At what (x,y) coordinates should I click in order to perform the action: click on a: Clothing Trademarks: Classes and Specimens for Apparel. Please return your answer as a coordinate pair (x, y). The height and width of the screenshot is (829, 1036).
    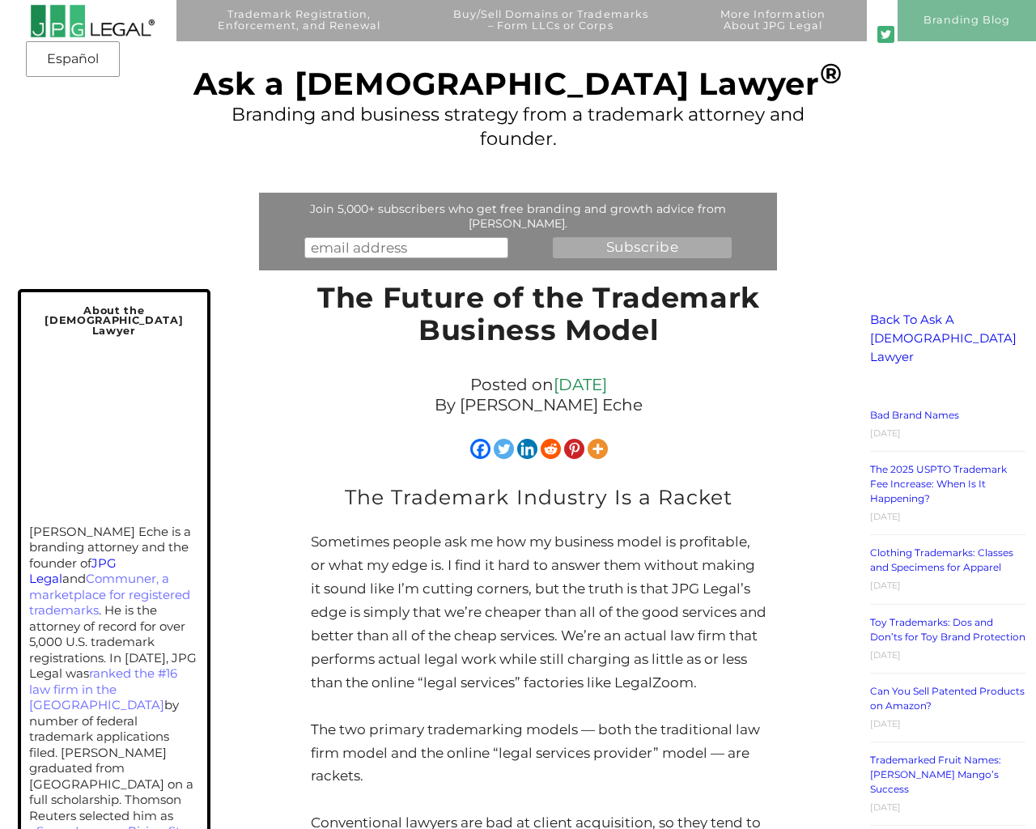
    Looking at the image, I should click on (941, 559).